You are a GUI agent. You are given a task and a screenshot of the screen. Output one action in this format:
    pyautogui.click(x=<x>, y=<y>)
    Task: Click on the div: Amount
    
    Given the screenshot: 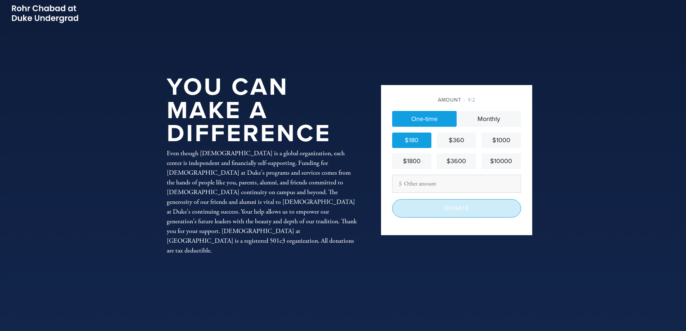 What is the action you would take?
    pyautogui.click(x=456, y=100)
    